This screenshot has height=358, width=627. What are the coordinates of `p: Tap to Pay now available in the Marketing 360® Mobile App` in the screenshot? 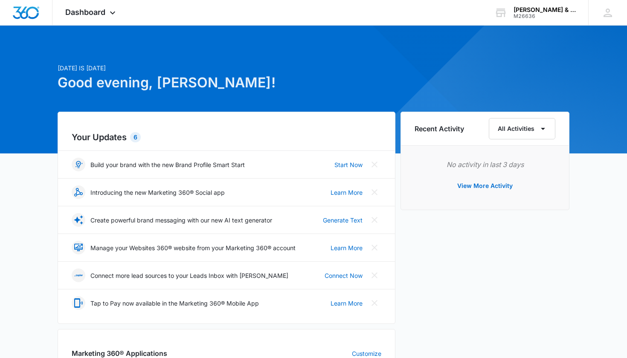 It's located at (174, 303).